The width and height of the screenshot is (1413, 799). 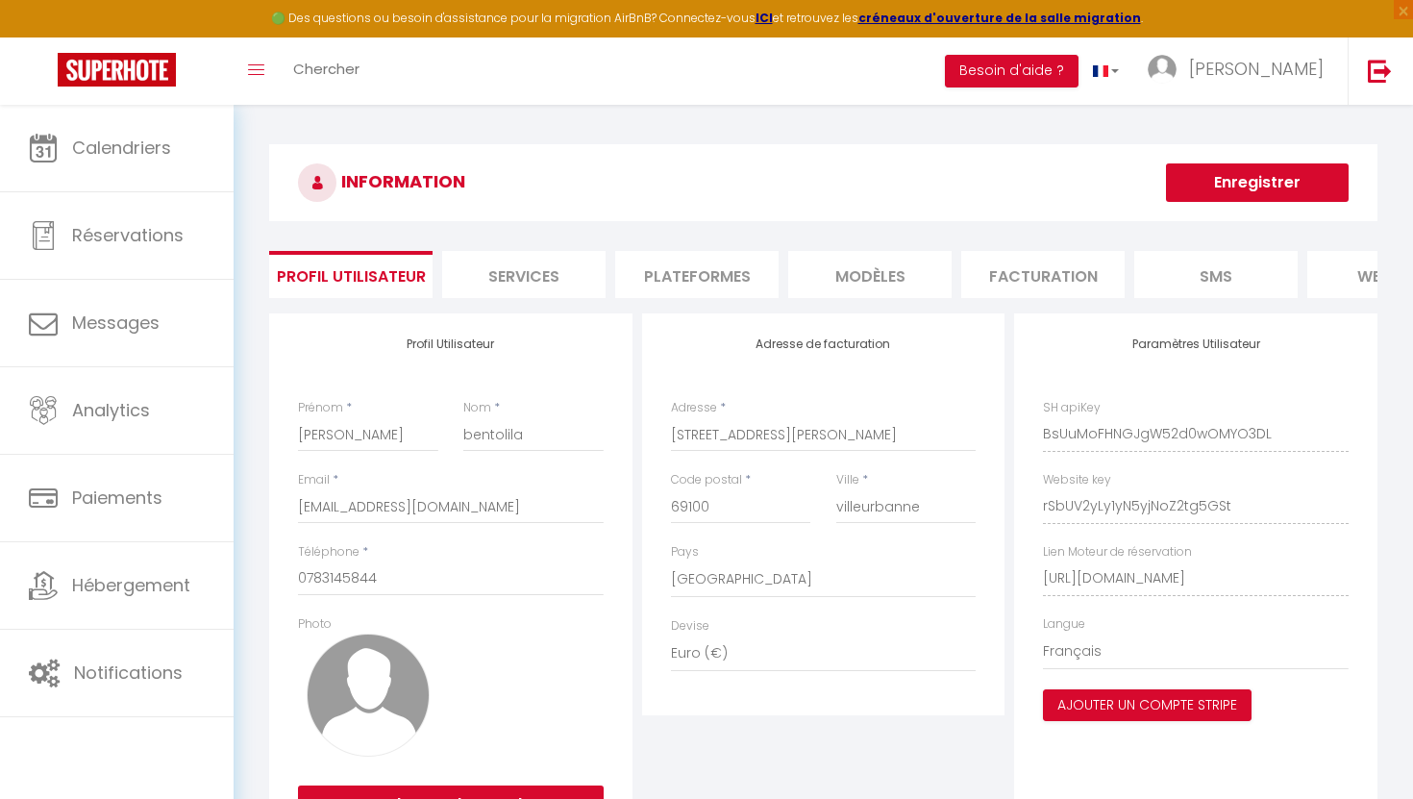 I want to click on li: Plateformes, so click(x=697, y=274).